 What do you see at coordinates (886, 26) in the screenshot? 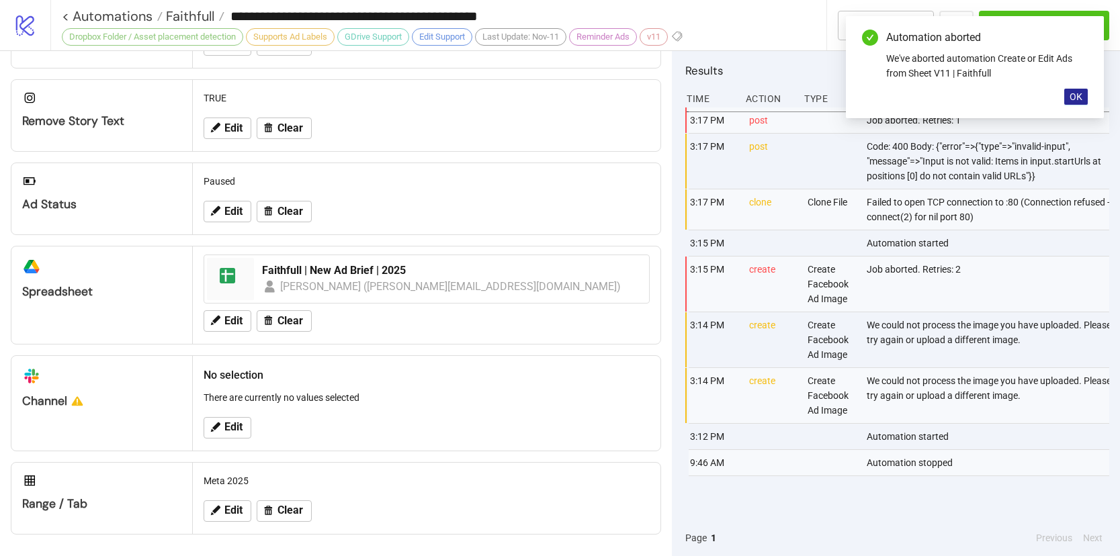
I see `button: To Builder` at bounding box center [886, 26].